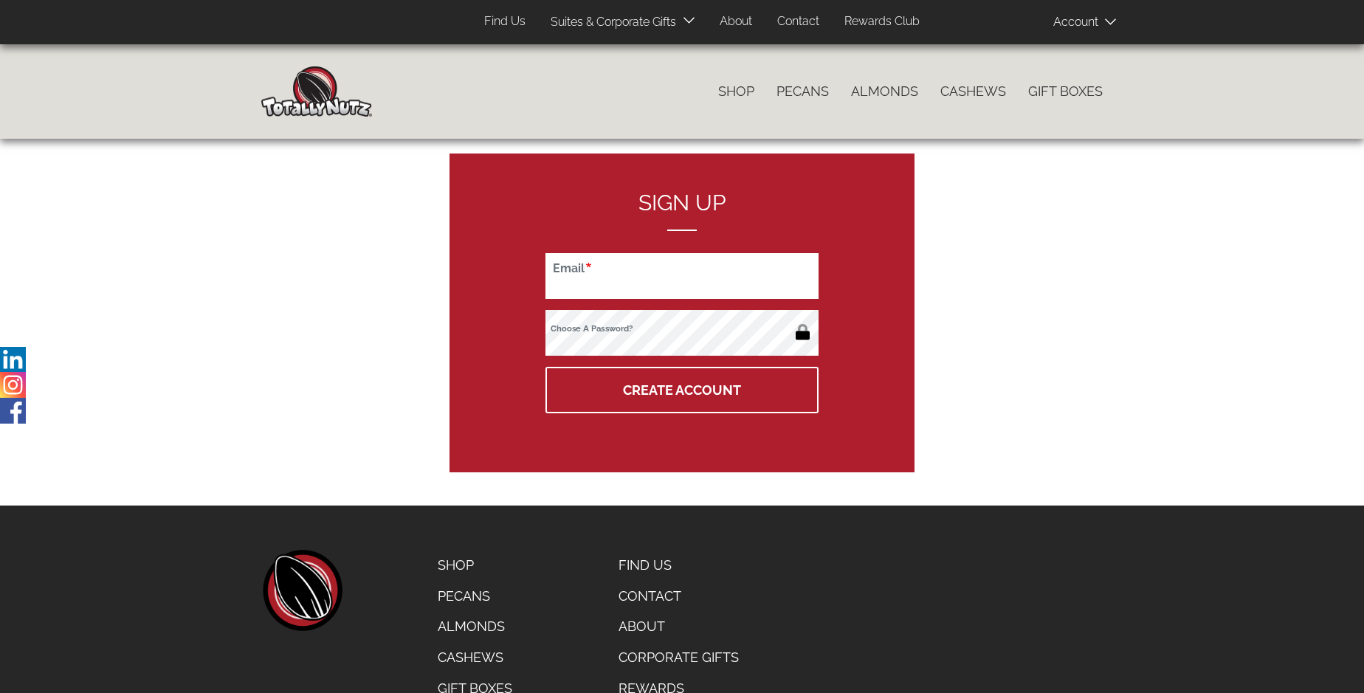  I want to click on a: Suites & Corporate Gifts, so click(610, 22).